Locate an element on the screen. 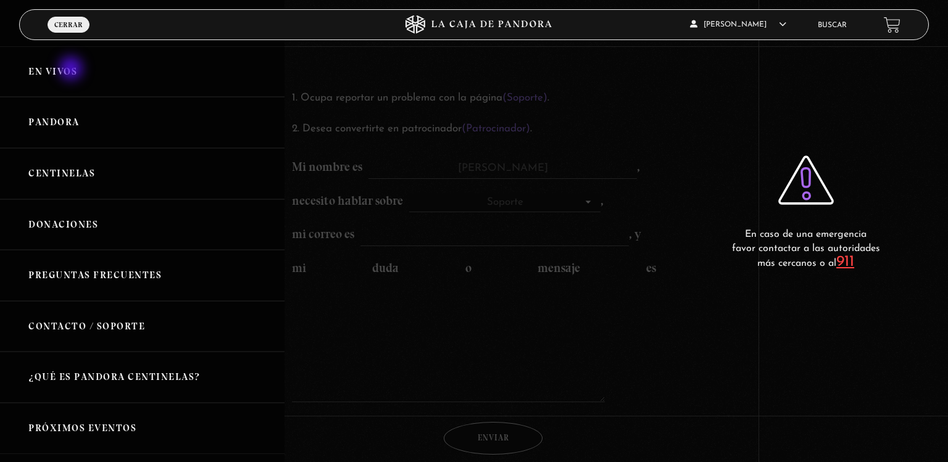  a: Buscar is located at coordinates (832, 25).